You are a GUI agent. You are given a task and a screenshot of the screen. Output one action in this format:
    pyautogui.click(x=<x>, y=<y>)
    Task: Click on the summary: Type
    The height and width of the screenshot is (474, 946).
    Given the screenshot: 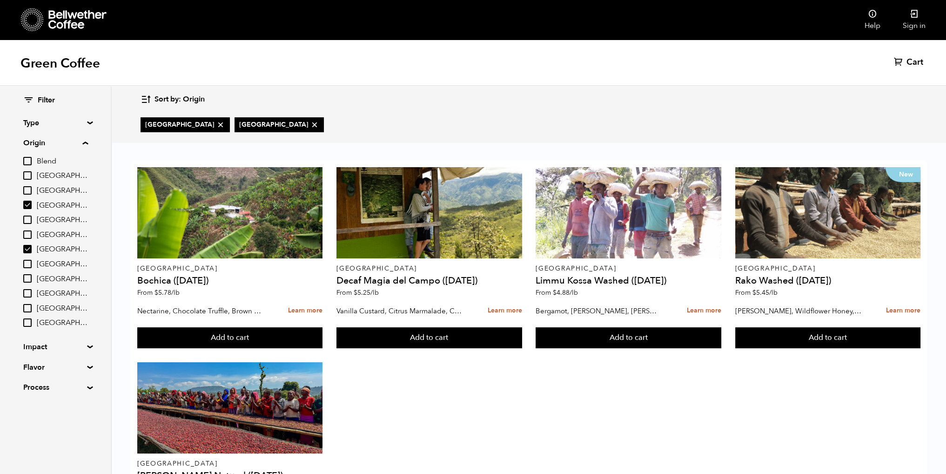 What is the action you would take?
    pyautogui.click(x=55, y=123)
    